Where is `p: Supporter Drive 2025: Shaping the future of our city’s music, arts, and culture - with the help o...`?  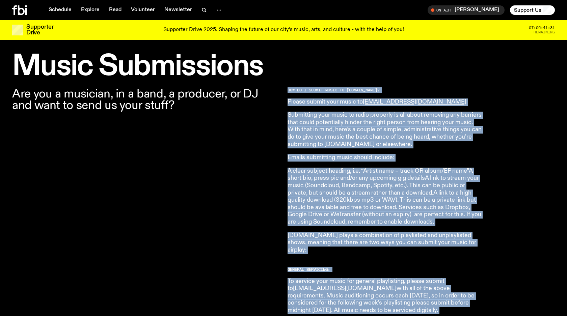
p: Supporter Drive 2025: Shaping the future of our city’s music, arts, and culture - with the help o... is located at coordinates (284, 30).